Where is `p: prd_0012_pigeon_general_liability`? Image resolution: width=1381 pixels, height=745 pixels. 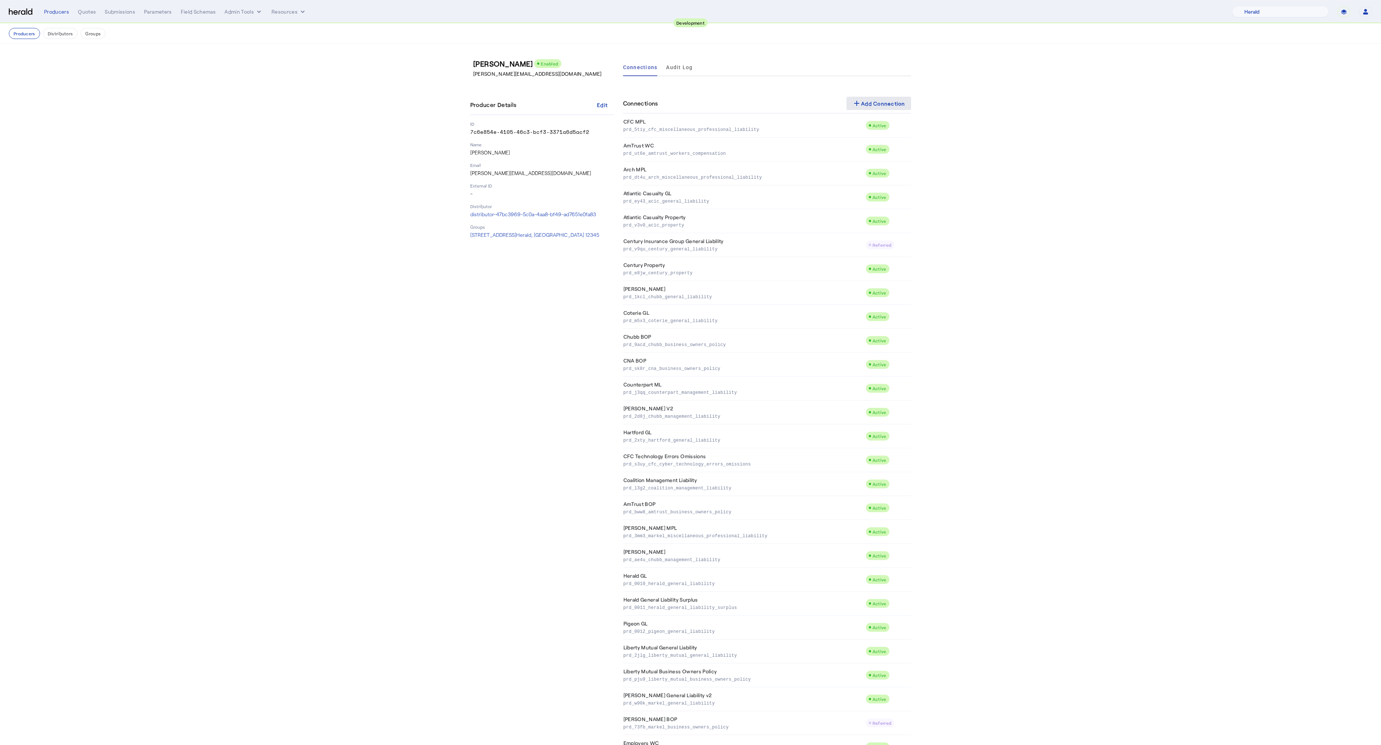
p: prd_0012_pigeon_general_liability is located at coordinates (743, 631).